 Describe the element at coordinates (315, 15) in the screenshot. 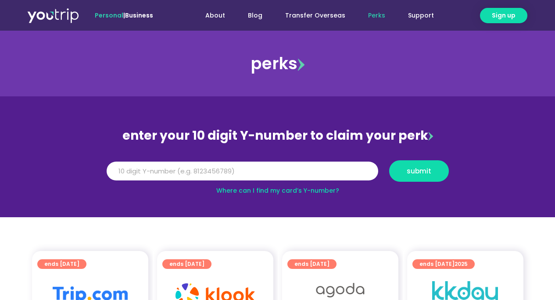

I see `a: Transfer Overseas` at that location.